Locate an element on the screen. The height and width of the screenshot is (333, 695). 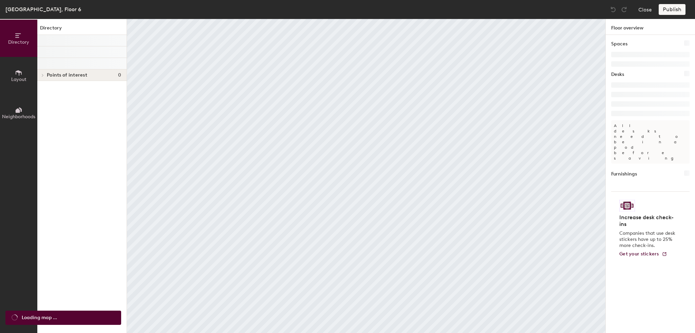
h1: Desks is located at coordinates (617, 75).